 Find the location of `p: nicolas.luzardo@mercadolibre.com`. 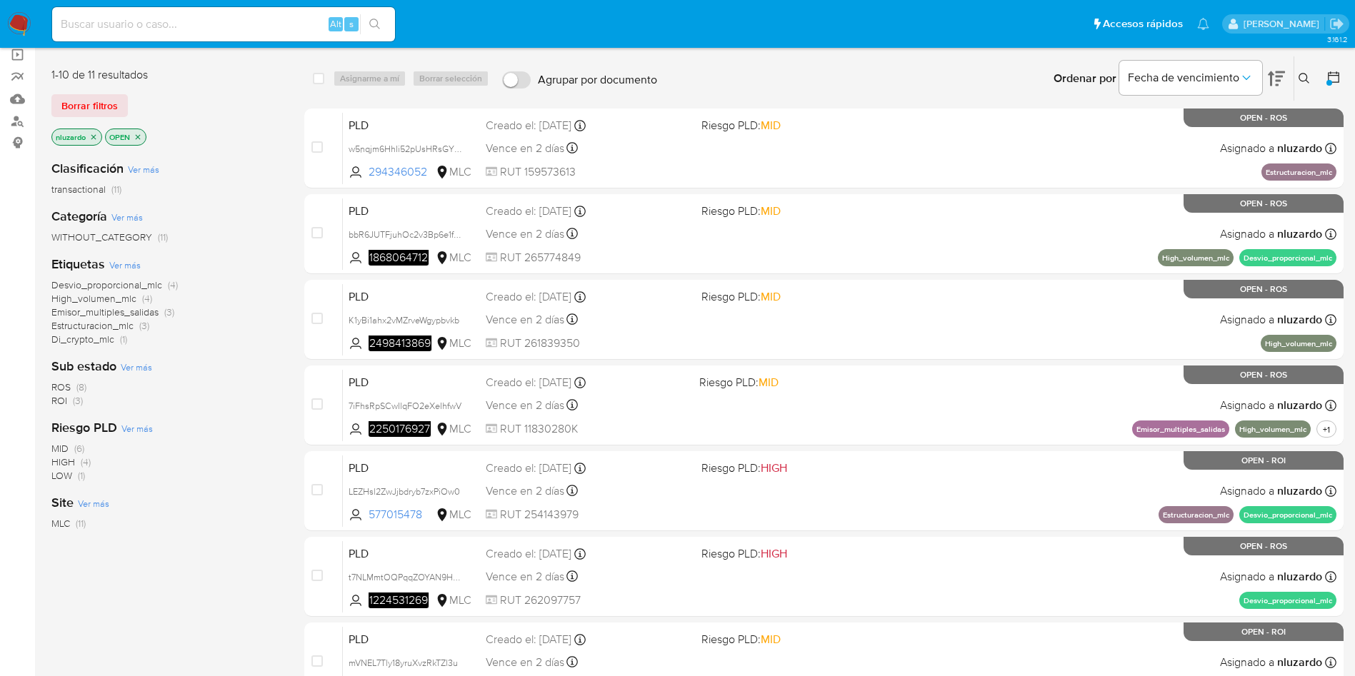

p: nicolas.luzardo@mercadolibre.com is located at coordinates (1283, 24).